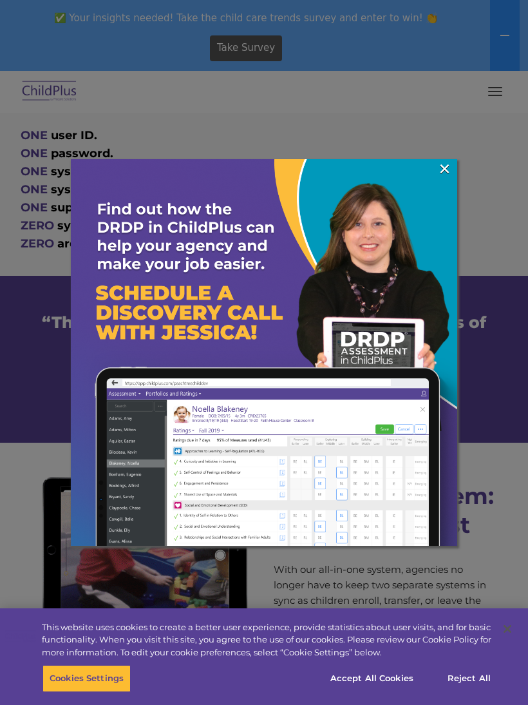 Image resolution: width=528 pixels, height=705 pixels. Describe the element at coordinates (508, 629) in the screenshot. I see `button: Close` at that location.